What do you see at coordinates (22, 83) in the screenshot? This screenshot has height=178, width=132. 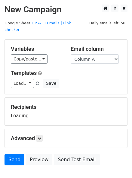 I see `a: Load...` at bounding box center [22, 83].